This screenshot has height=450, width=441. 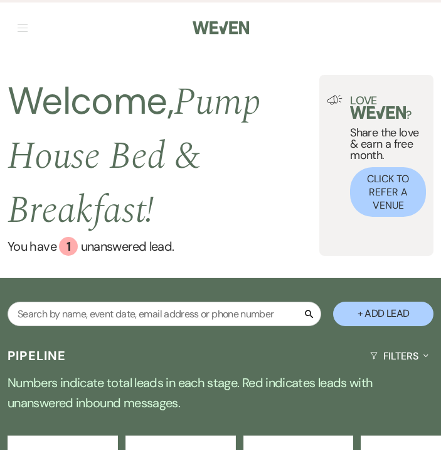 What do you see at coordinates (388, 107) in the screenshot?
I see `p: Love ?` at bounding box center [388, 107].